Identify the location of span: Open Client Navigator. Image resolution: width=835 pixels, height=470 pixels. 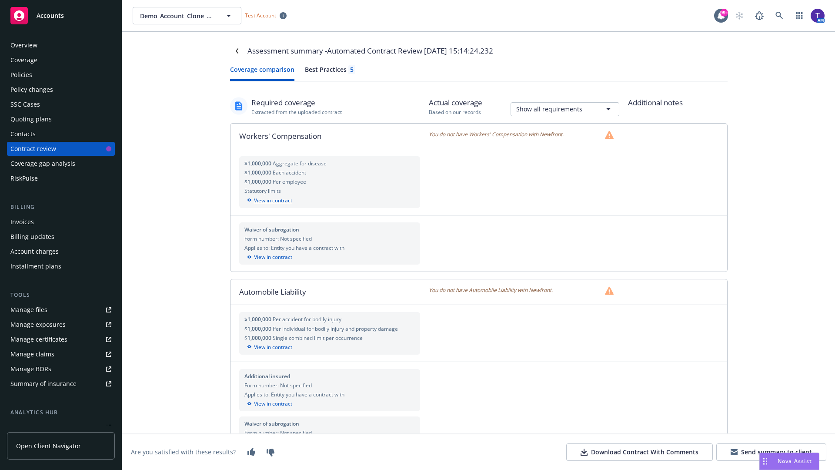
(48, 445).